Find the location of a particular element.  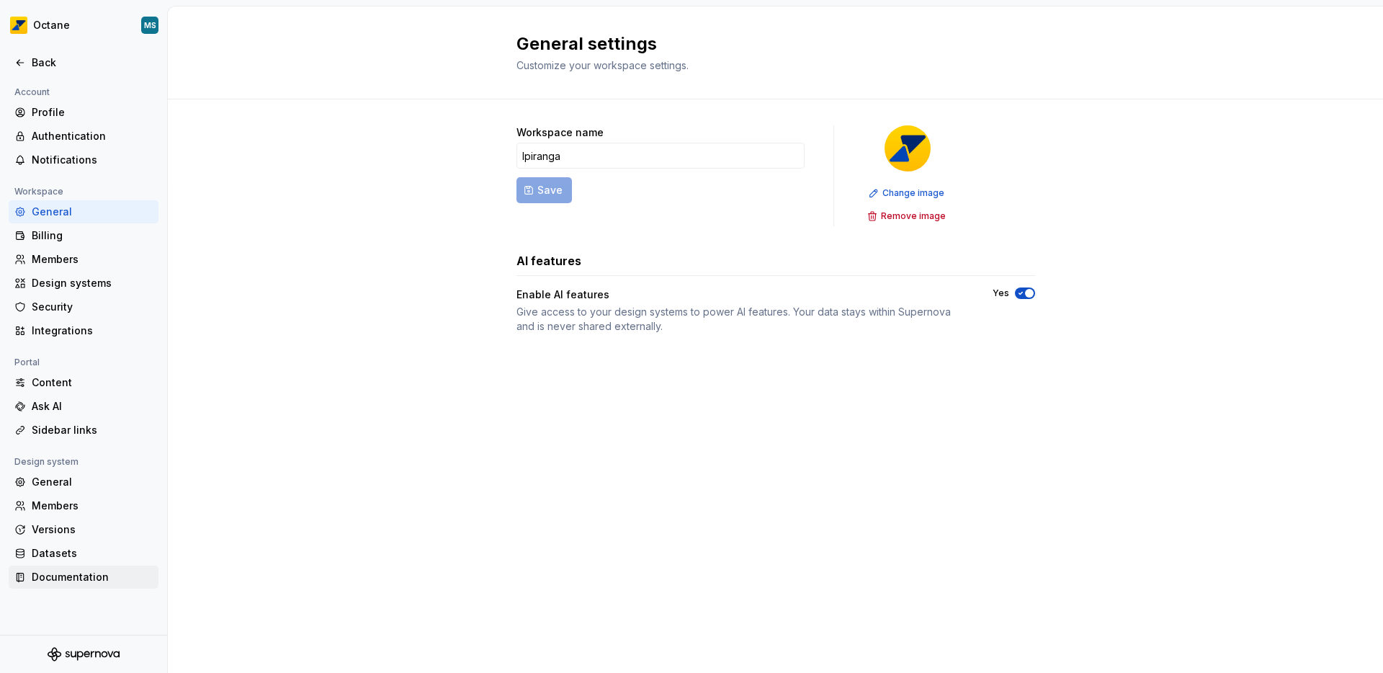

div: Portal is located at coordinates (27, 362).